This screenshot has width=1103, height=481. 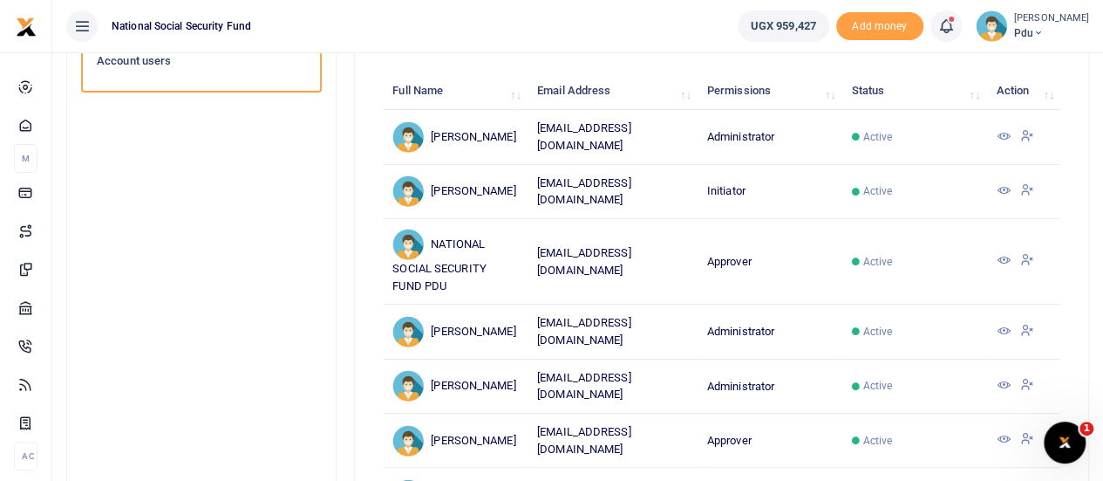 I want to click on span: Add money, so click(x=880, y=26).